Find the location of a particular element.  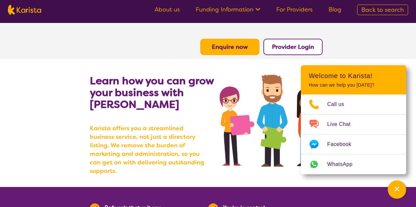

span: Call us is located at coordinates (340, 105).